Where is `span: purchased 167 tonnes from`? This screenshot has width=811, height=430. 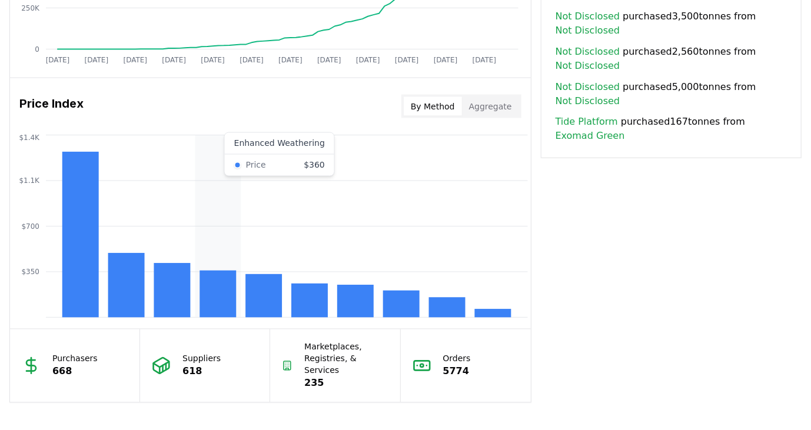 span: purchased 167 tonnes from is located at coordinates (671, 129).